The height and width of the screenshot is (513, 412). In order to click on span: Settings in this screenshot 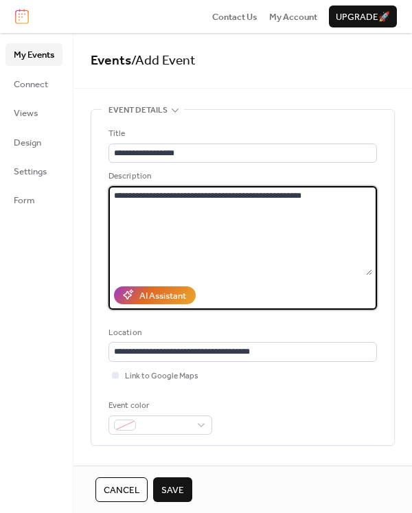, I will do `click(30, 172)`.